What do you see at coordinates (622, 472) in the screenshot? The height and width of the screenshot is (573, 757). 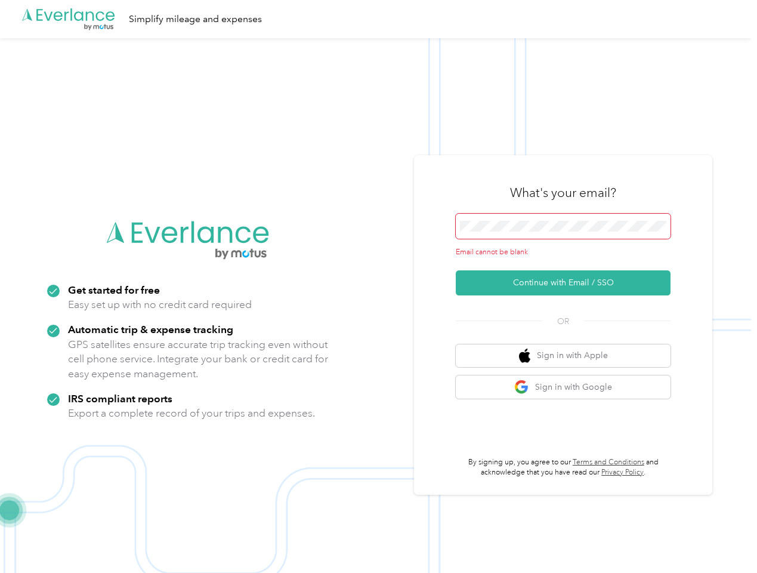 I see `a: Privacy Policy` at bounding box center [622, 472].